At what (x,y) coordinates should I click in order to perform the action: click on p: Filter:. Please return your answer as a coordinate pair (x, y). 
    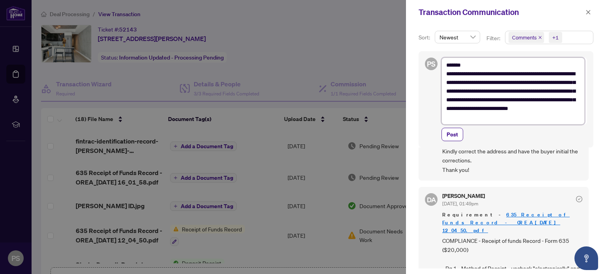
    Looking at the image, I should click on (494, 38).